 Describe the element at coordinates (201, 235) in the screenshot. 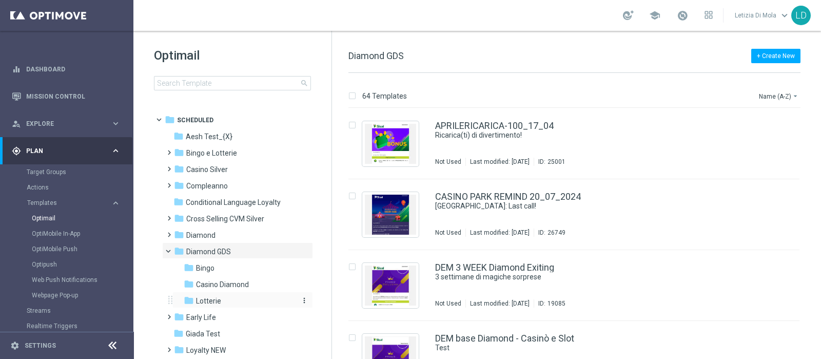

I see `span: Diamond` at that location.